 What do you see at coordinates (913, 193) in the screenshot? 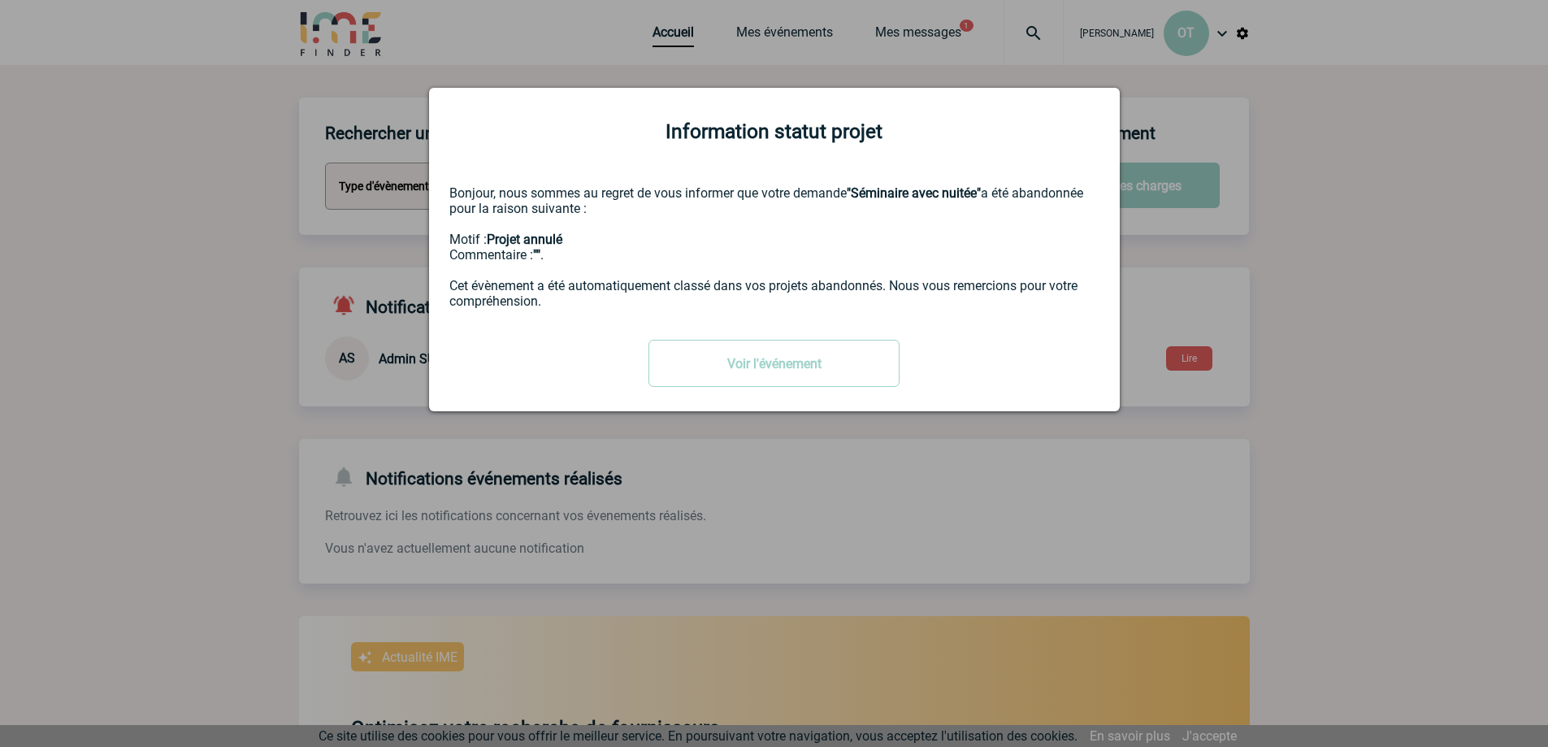
I see `b: "Séminaire avec nuitée"` at bounding box center [913, 193].